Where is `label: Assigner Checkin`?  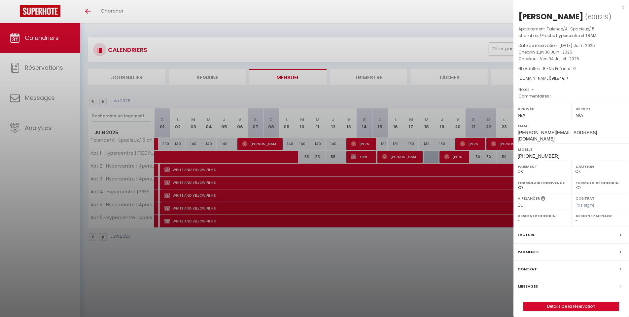 label: Assigner Checkin is located at coordinates (542, 216).